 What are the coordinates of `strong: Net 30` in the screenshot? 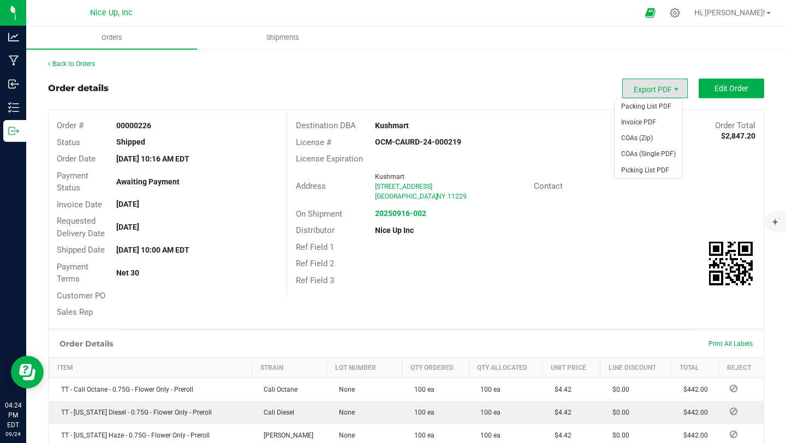 It's located at (128, 273).